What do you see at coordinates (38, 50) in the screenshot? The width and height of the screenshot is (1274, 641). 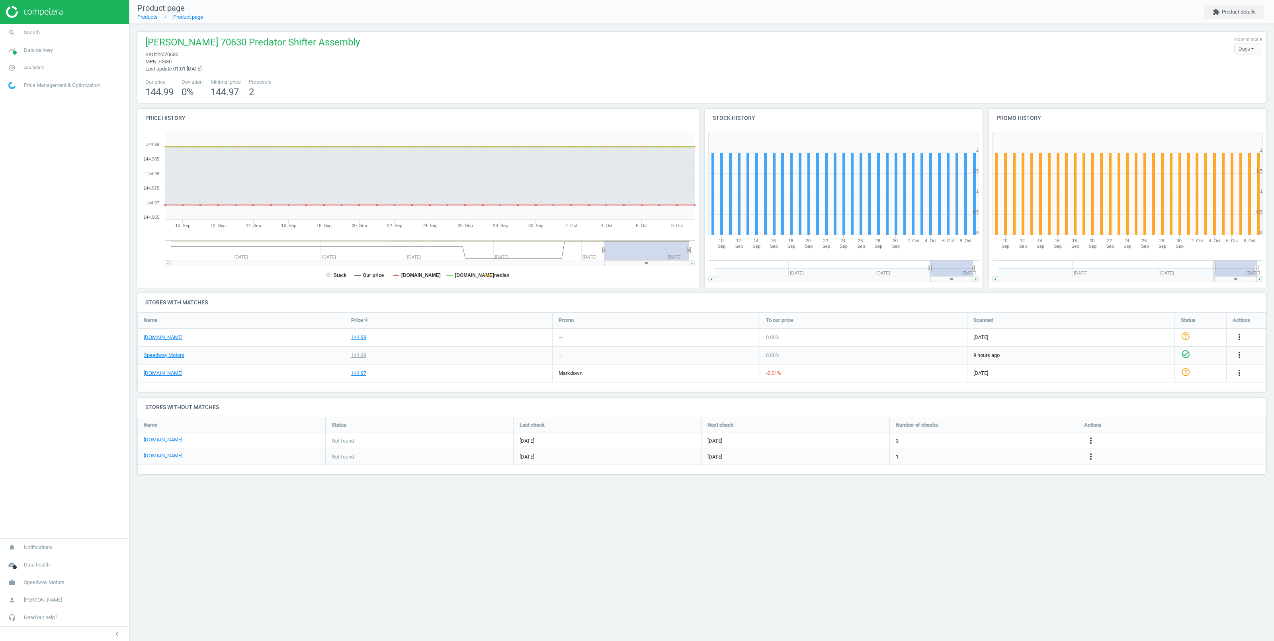 I see `span: Data delivery` at bounding box center [38, 50].